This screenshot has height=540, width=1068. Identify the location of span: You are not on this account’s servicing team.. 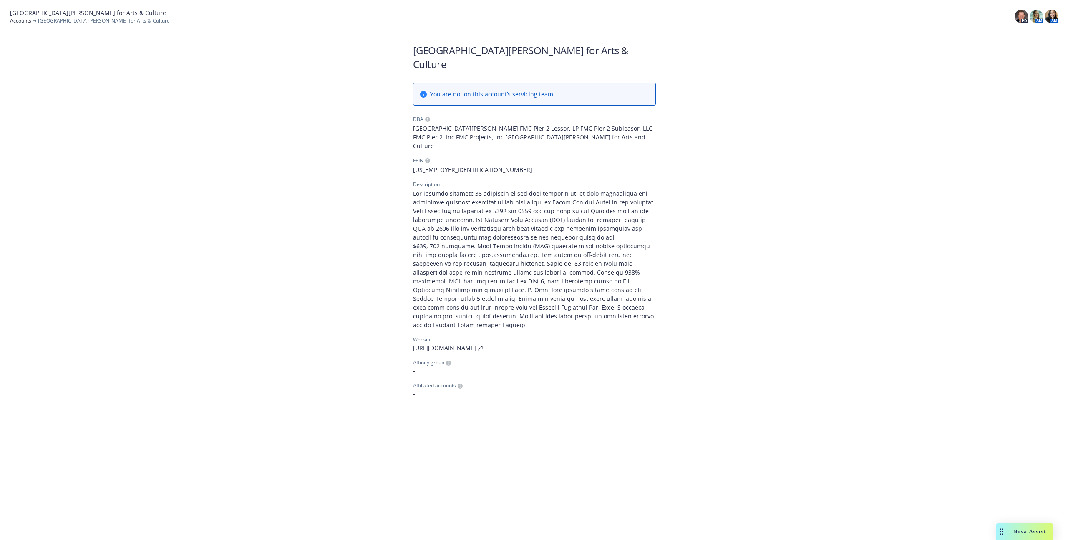
(492, 94).